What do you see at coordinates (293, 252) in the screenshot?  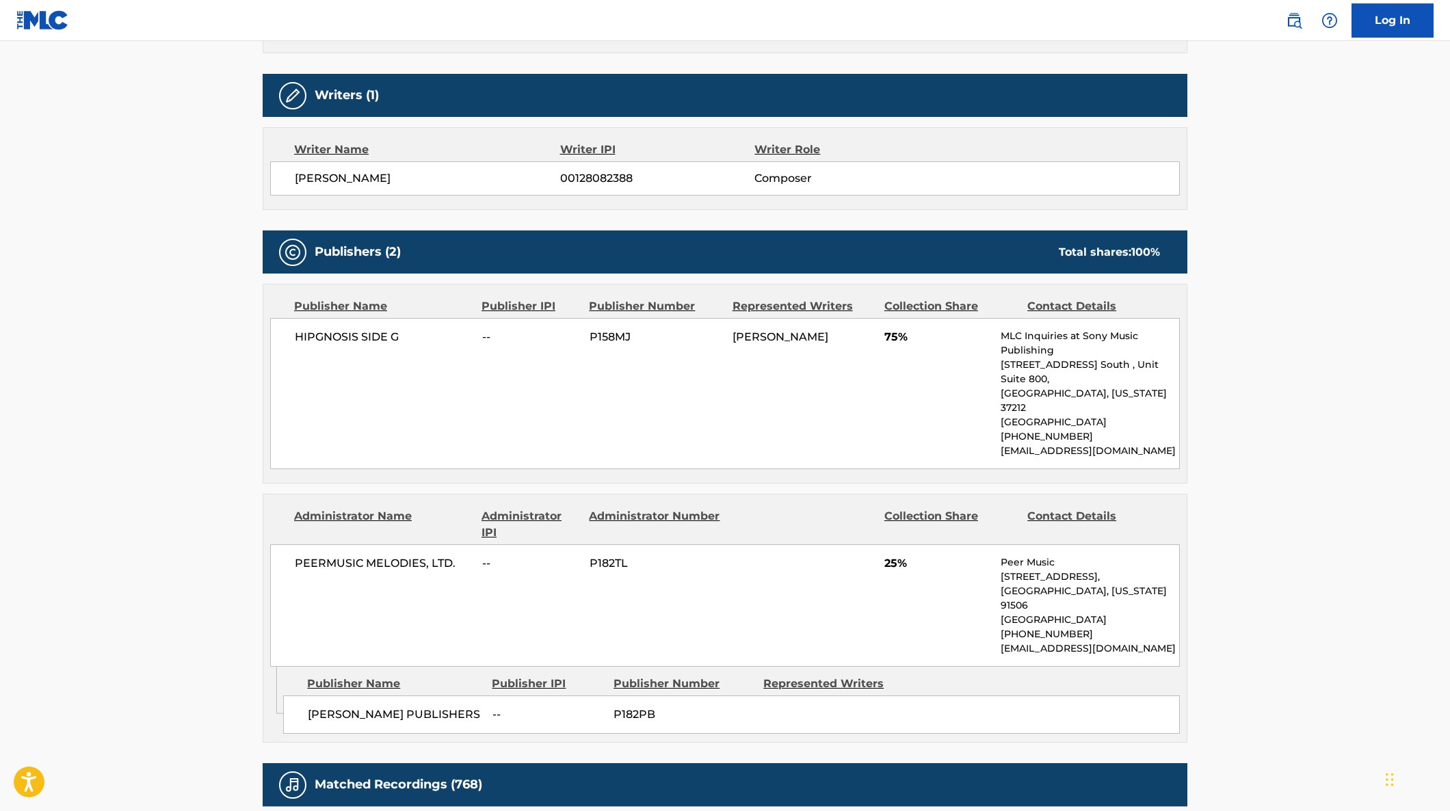 I see `img: Publishers` at bounding box center [293, 252].